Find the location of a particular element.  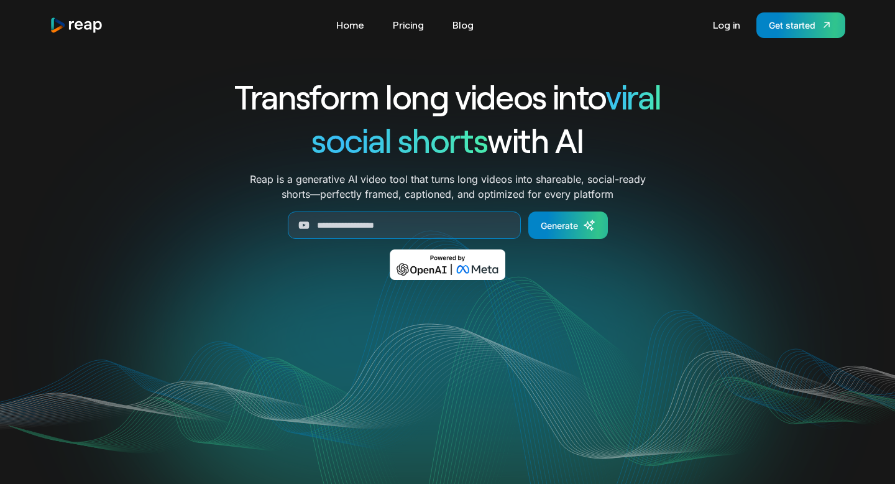

img: Powered by OpenAI & Meta is located at coordinates (447, 264).